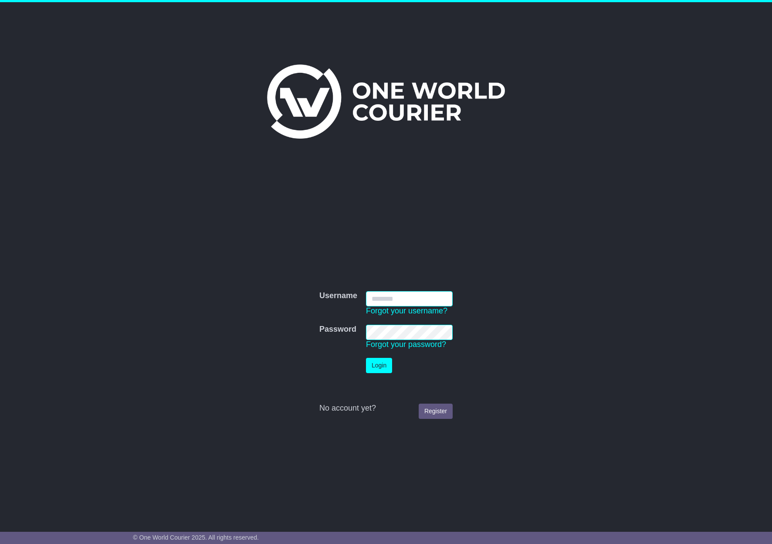  Describe the element at coordinates (436, 411) in the screenshot. I see `a: Register` at that location.